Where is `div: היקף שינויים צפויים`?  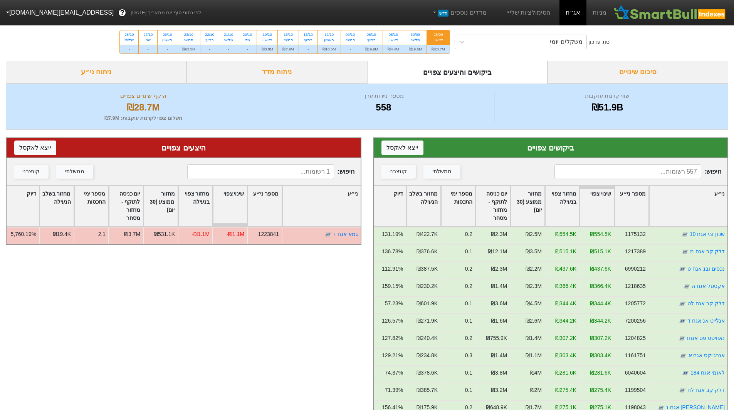
div: היקף שינויים צפויים is located at coordinates (143, 96).